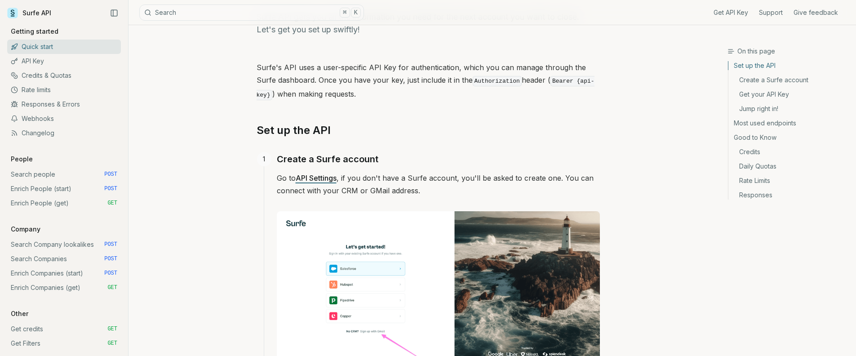 The height and width of the screenshot is (356, 856). I want to click on a: Changelog, so click(64, 133).